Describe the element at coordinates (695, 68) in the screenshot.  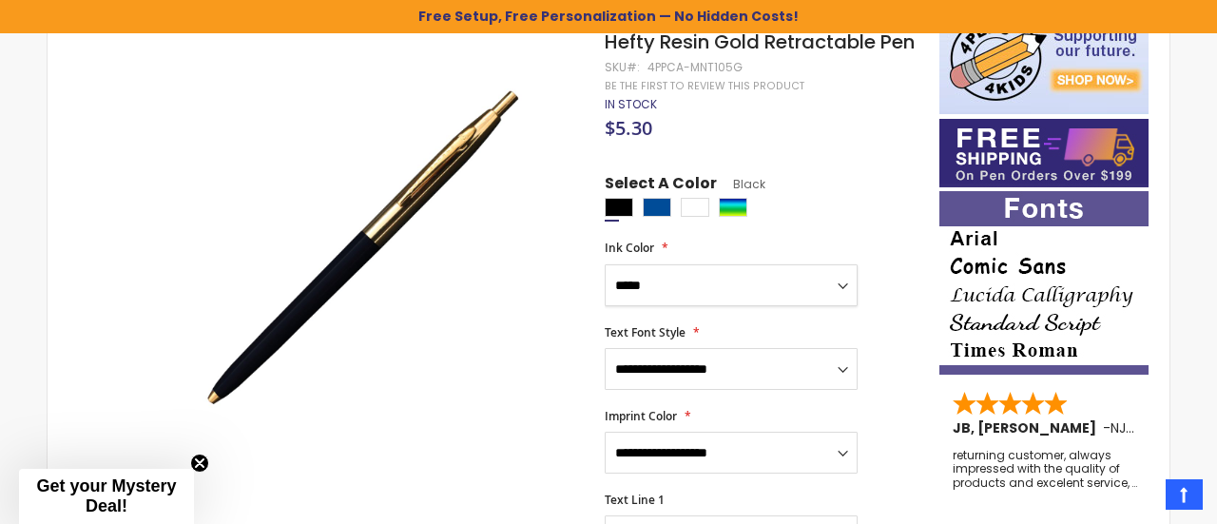
I see `div: 4PPCA-MNT105G` at that location.